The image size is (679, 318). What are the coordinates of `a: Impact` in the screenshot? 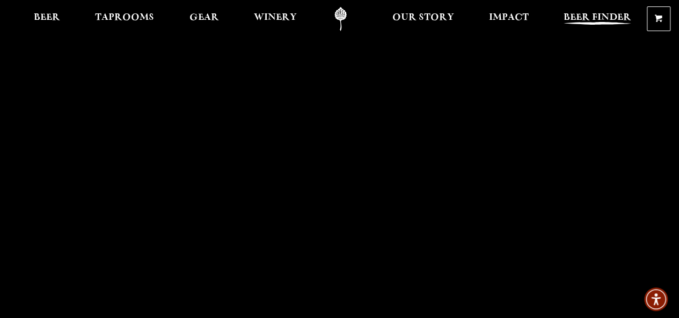 It's located at (509, 19).